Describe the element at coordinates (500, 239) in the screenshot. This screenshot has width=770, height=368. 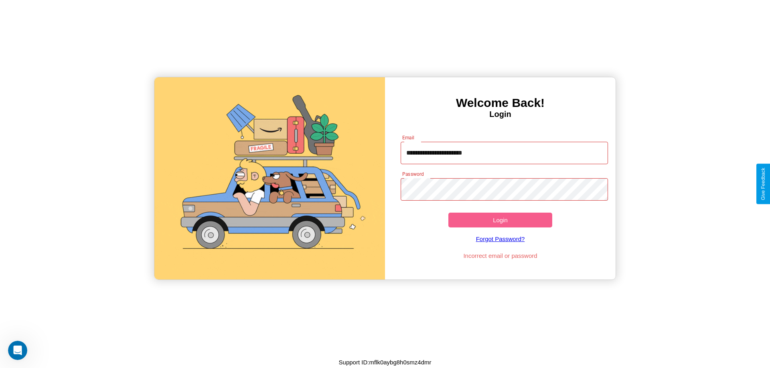
I see `a: Forgot Password?` at that location.